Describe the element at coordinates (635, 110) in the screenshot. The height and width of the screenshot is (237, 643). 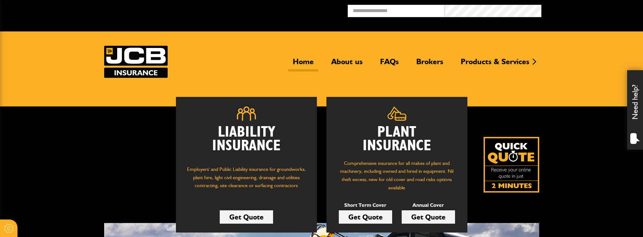
I see `div: Need help?` at that location.